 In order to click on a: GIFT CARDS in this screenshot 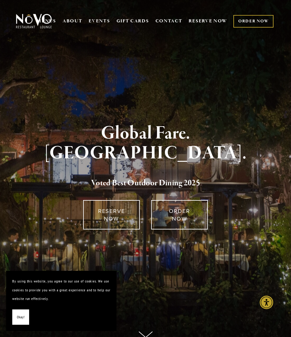, I will do `click(133, 21)`.